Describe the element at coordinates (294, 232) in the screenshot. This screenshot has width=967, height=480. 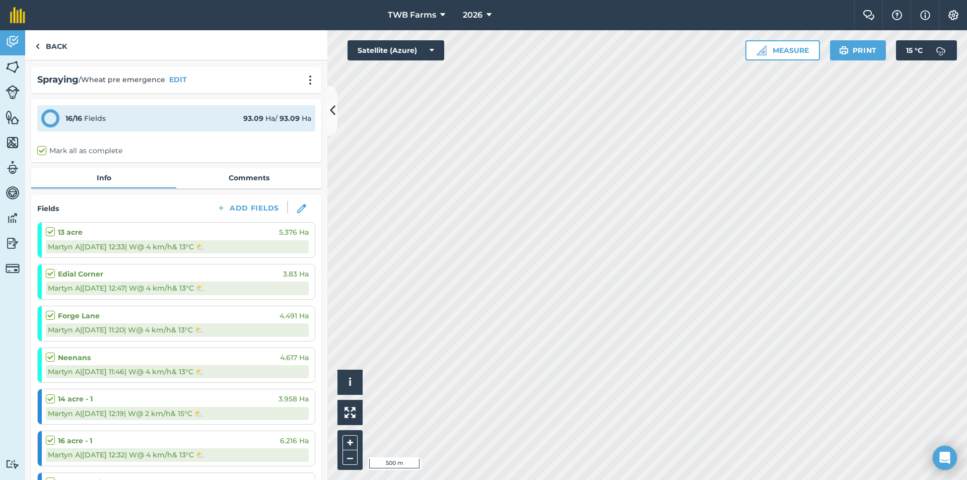
I see `span: 5.376 Ha` at that location.